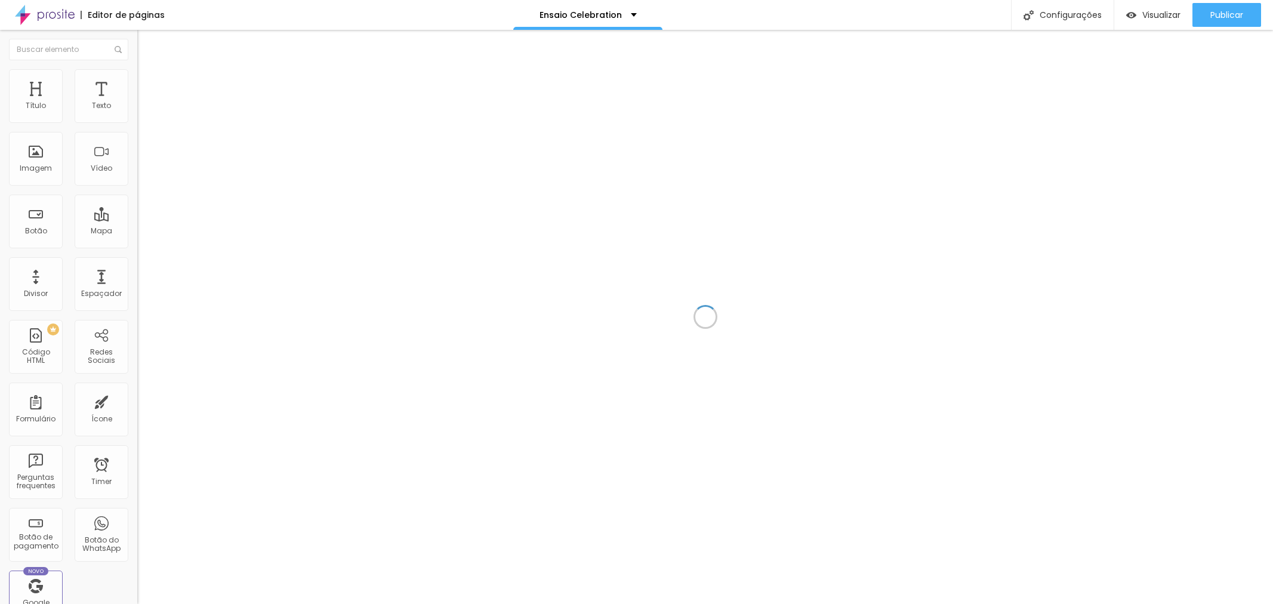  I want to click on div: Formulário, so click(36, 419).